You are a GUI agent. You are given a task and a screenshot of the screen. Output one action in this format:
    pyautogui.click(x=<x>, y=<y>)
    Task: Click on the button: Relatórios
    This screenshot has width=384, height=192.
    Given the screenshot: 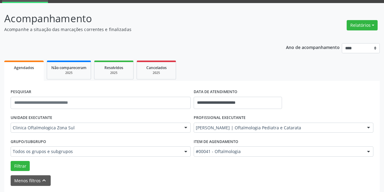 What is the action you would take?
    pyautogui.click(x=362, y=25)
    